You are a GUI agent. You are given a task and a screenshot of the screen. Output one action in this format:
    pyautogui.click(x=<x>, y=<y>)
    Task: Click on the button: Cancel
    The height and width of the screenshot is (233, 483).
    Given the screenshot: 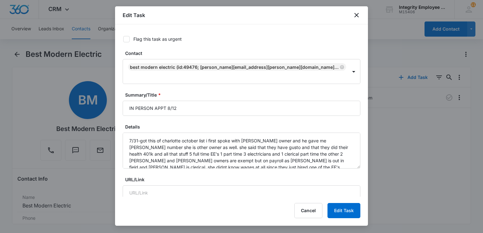 What is the action you would take?
    pyautogui.click(x=308, y=211)
    